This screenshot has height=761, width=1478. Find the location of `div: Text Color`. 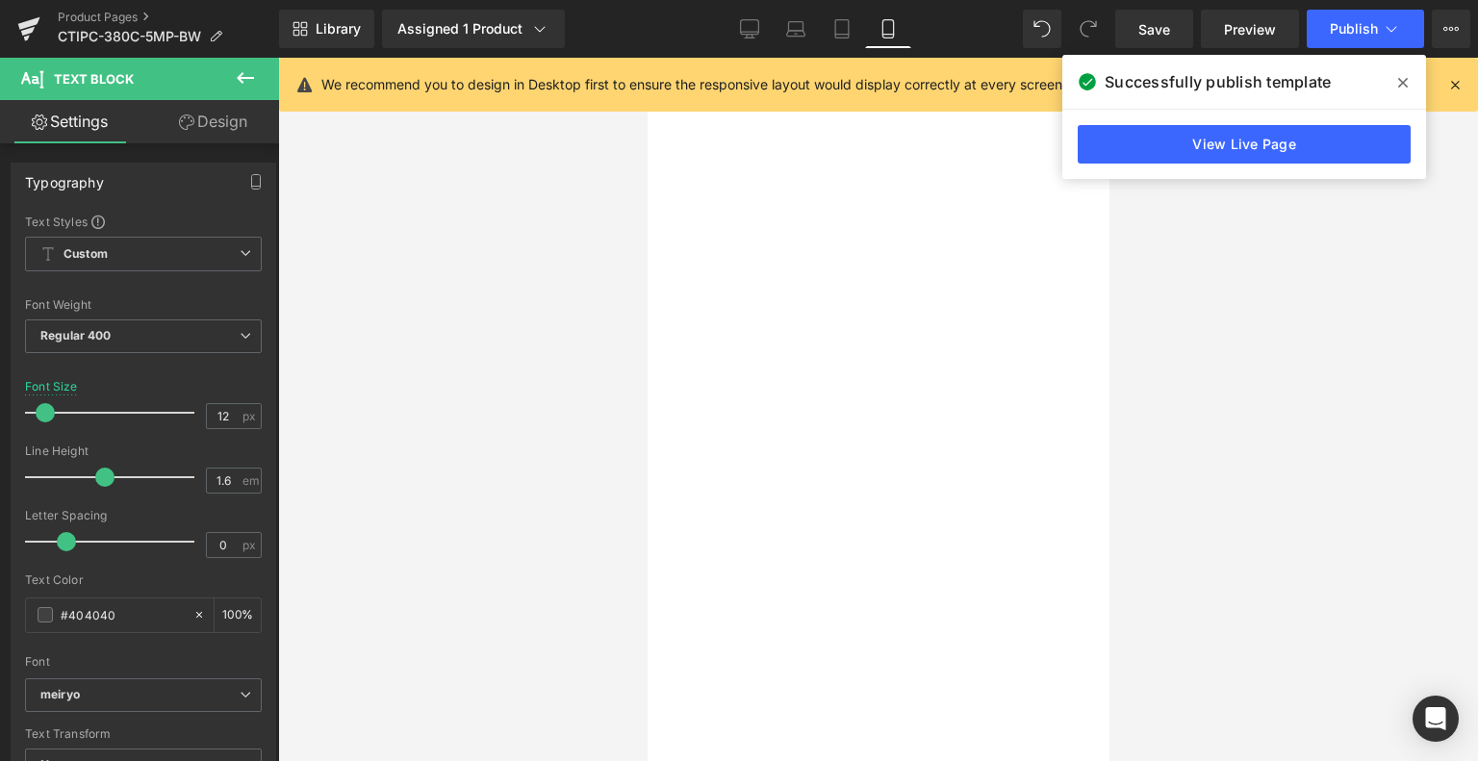

div: Text Color is located at coordinates (143, 580).